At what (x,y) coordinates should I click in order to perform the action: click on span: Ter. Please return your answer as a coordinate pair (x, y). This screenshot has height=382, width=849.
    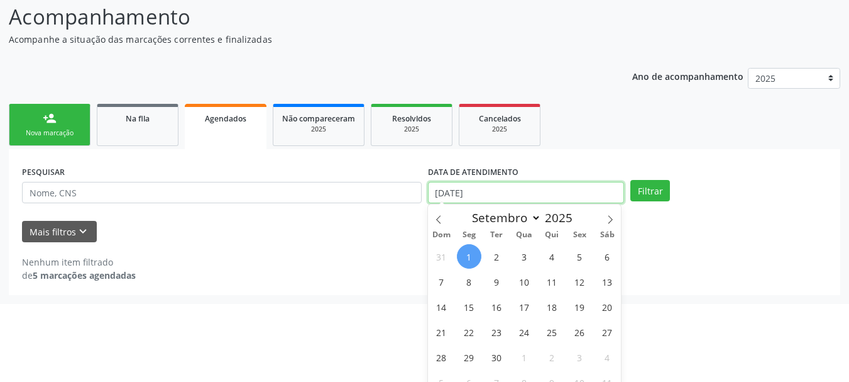
    Looking at the image, I should click on (497, 235).